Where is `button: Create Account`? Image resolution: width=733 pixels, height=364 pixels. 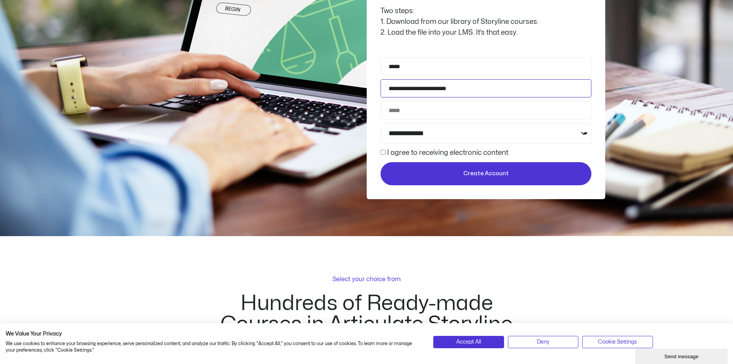
button: Create Account is located at coordinates (486, 173).